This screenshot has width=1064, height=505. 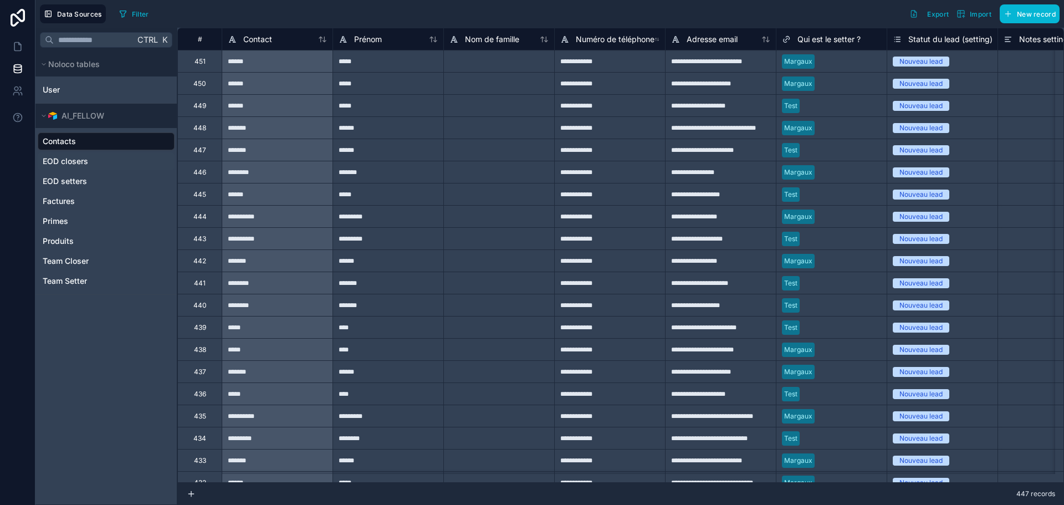 I want to click on div: 434, so click(x=199, y=438).